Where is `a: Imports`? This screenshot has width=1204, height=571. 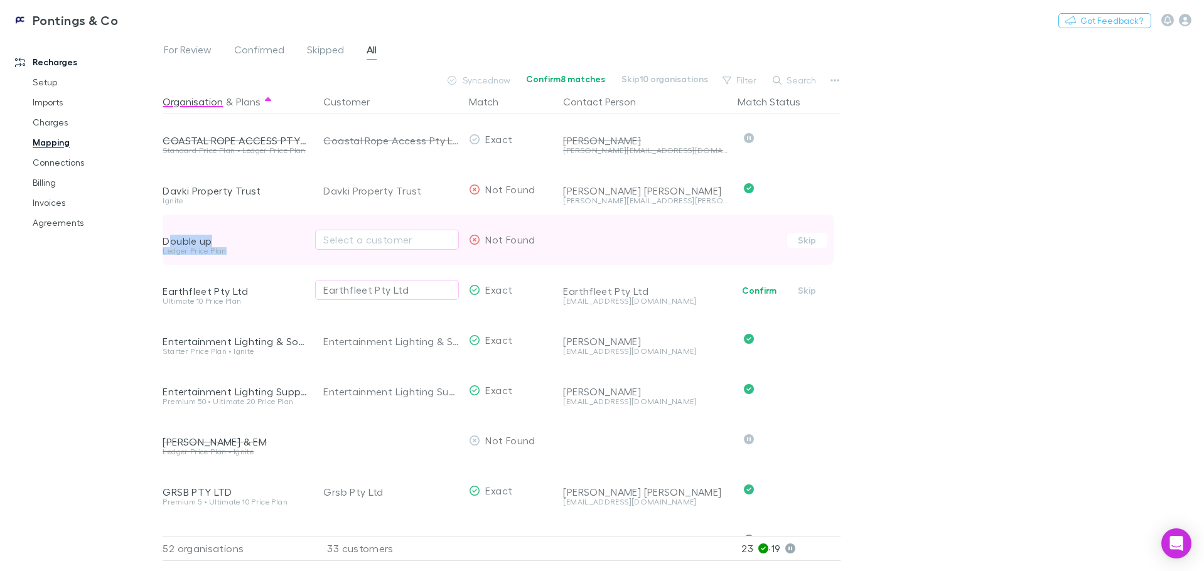
a: Imports is located at coordinates (95, 102).